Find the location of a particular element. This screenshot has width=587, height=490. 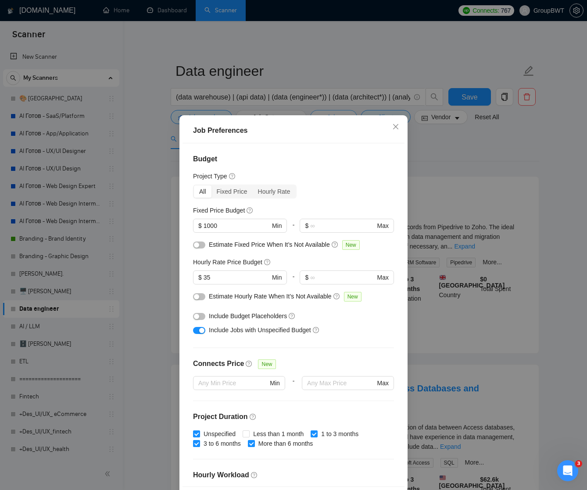

div: Job Preferences is located at coordinates (293, 131).